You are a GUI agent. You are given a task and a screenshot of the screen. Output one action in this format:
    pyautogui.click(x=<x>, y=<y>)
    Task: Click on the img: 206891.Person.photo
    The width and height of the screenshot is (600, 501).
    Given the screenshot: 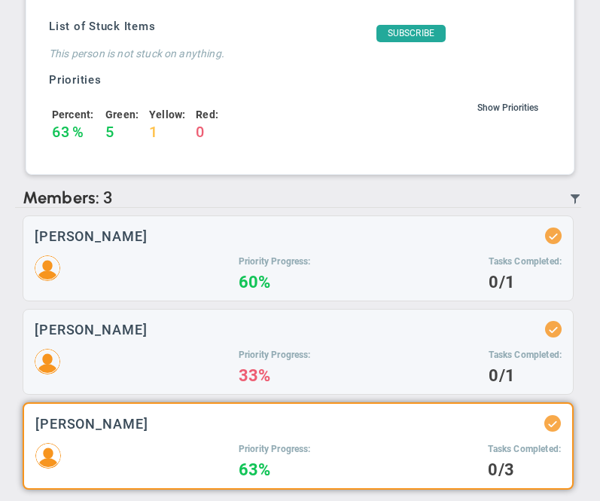 What is the action you would take?
    pyautogui.click(x=48, y=455)
    